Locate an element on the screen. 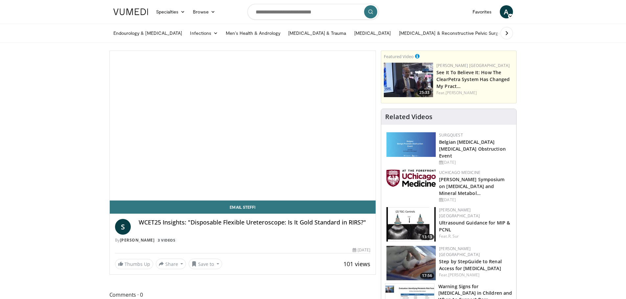  a: Email Steffi is located at coordinates (243, 207).